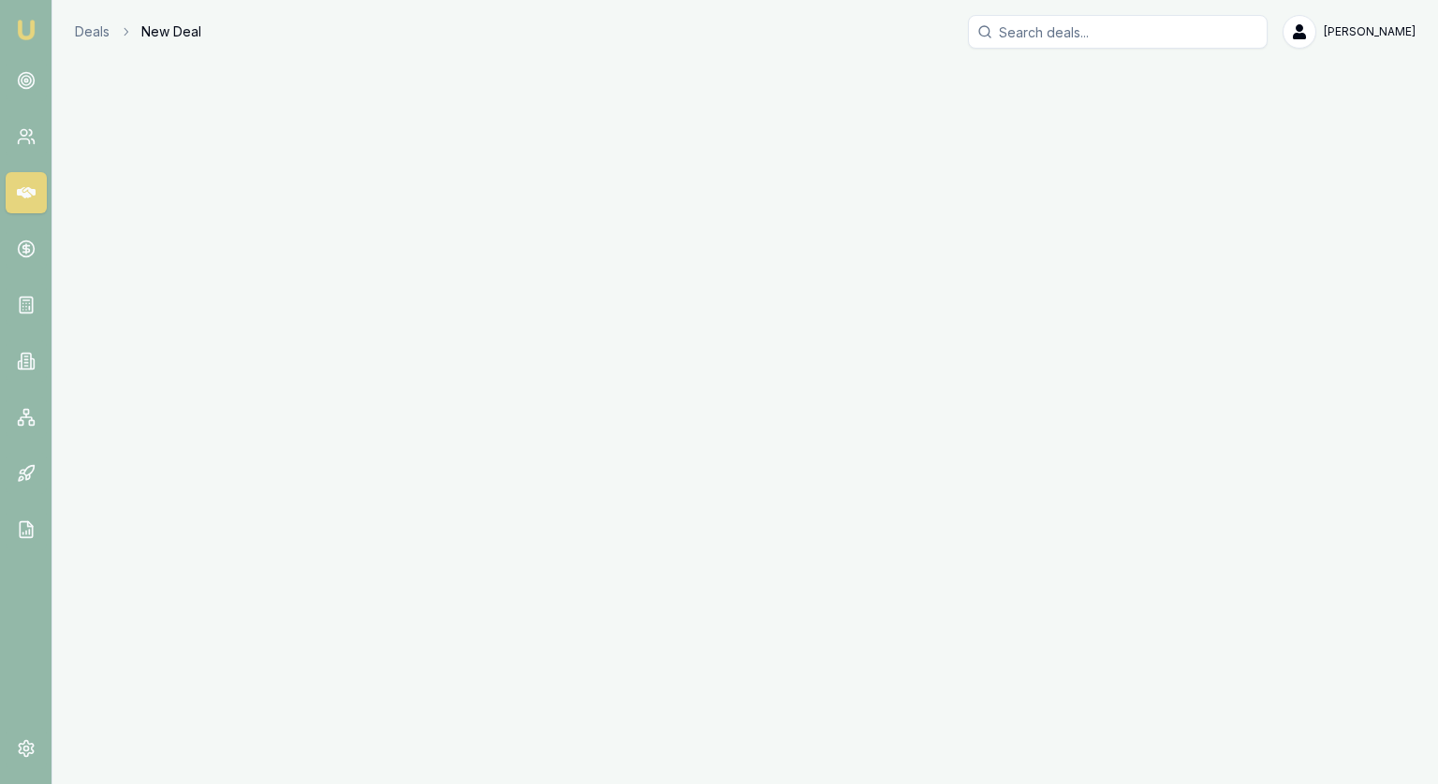 Image resolution: width=1438 pixels, height=784 pixels. What do you see at coordinates (171, 32) in the screenshot?
I see `span: New Deal` at bounding box center [171, 32].